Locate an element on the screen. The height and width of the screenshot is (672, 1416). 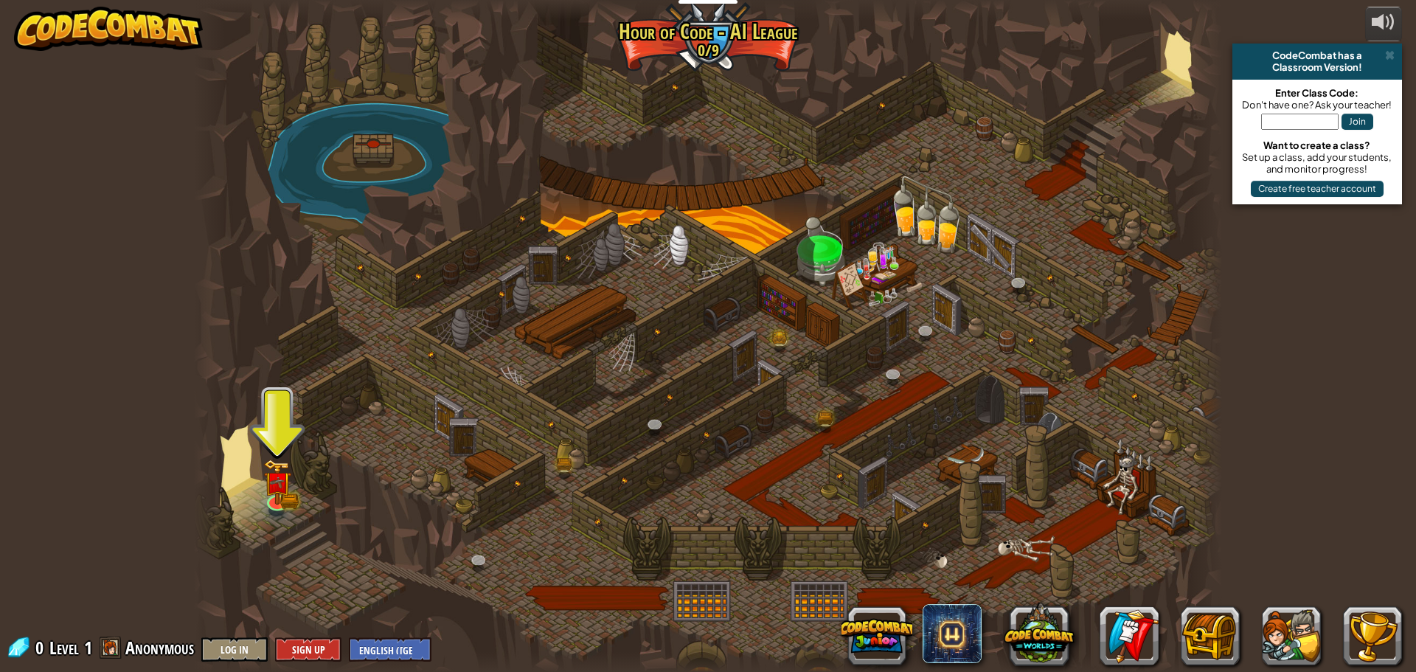
span: Level is located at coordinates (64, 647).